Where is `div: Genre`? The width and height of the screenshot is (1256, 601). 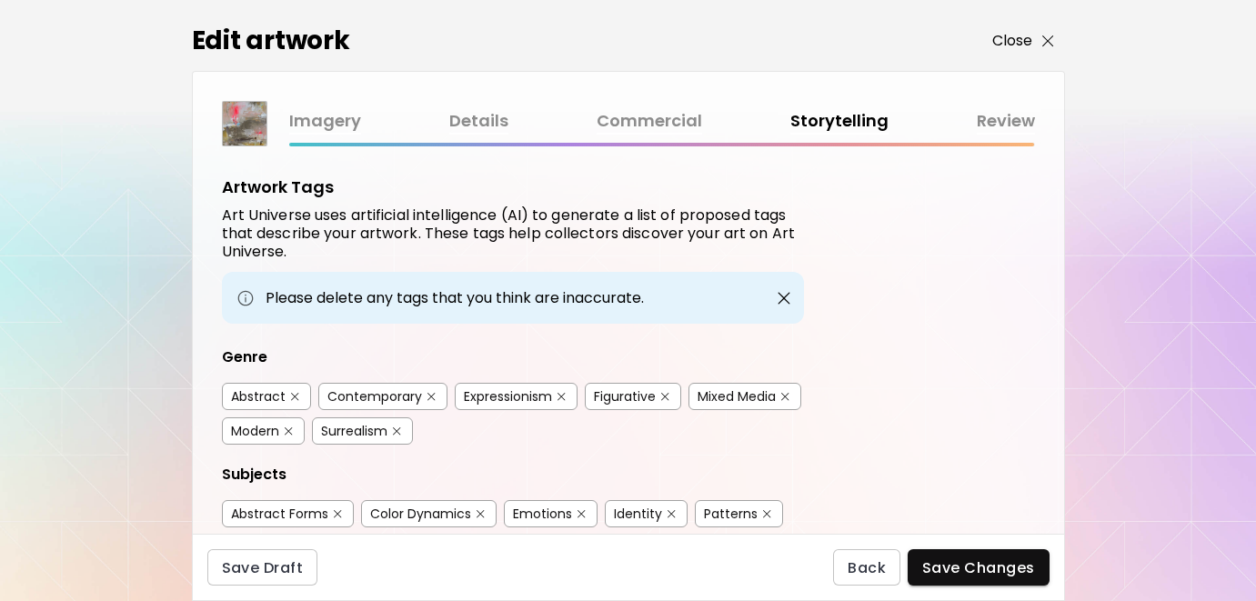
div: Genre is located at coordinates (513, 357).